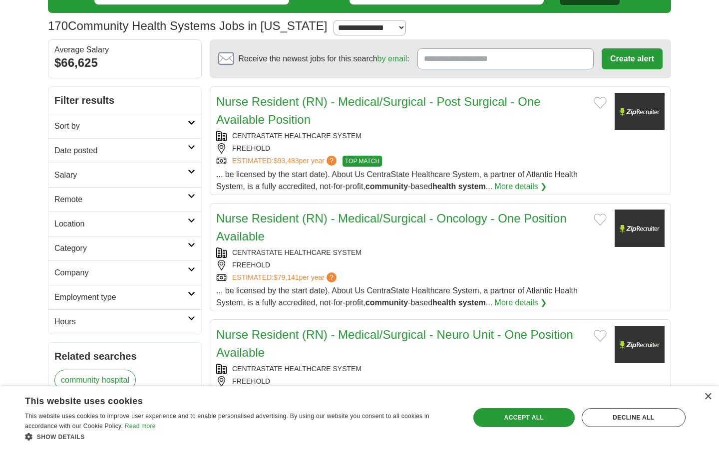 This screenshot has width=719, height=449. I want to click on div: Decline all, so click(634, 418).